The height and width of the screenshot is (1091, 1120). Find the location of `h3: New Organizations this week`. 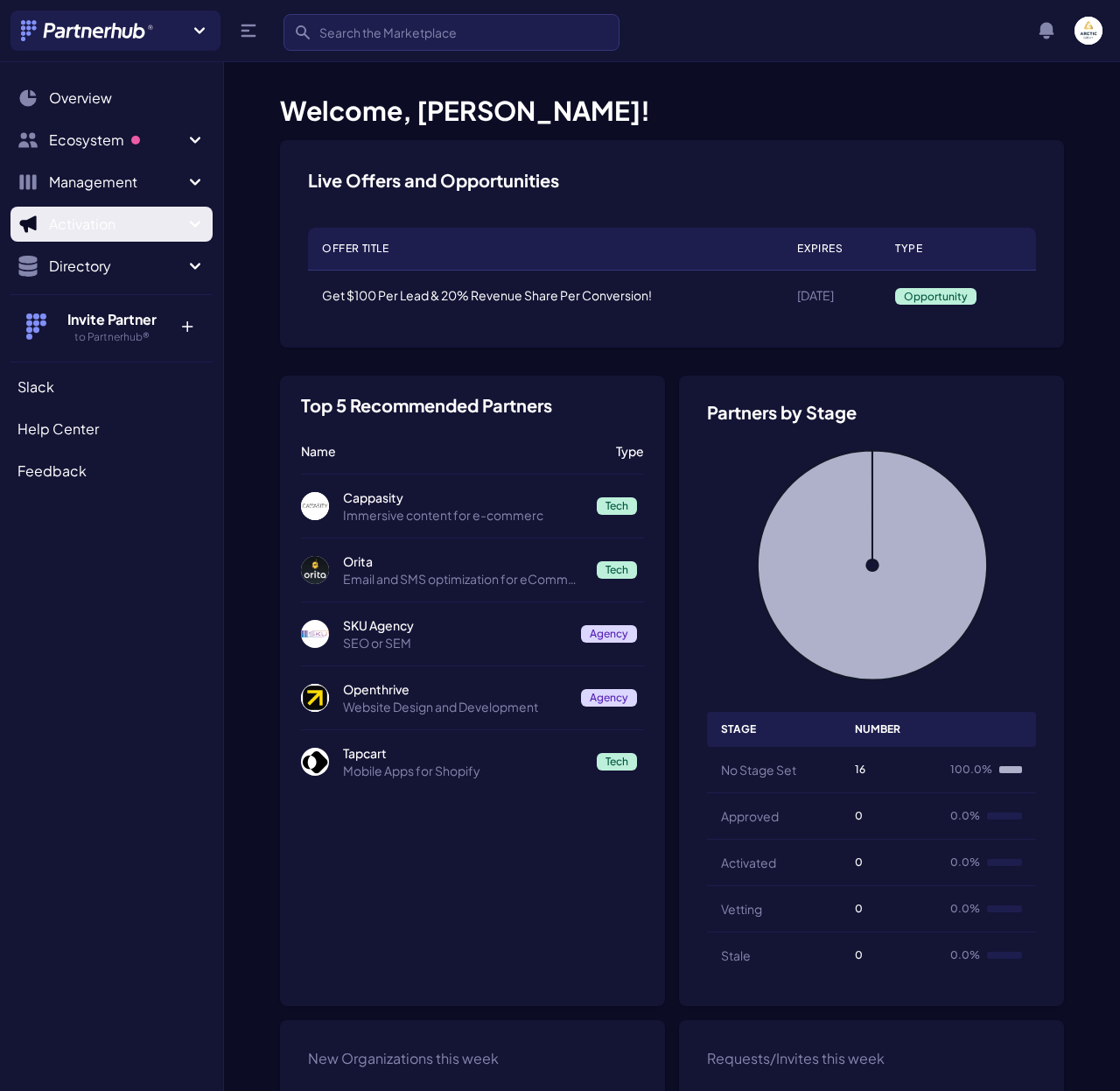

h3: New Organizations this week is located at coordinates (404, 1059).